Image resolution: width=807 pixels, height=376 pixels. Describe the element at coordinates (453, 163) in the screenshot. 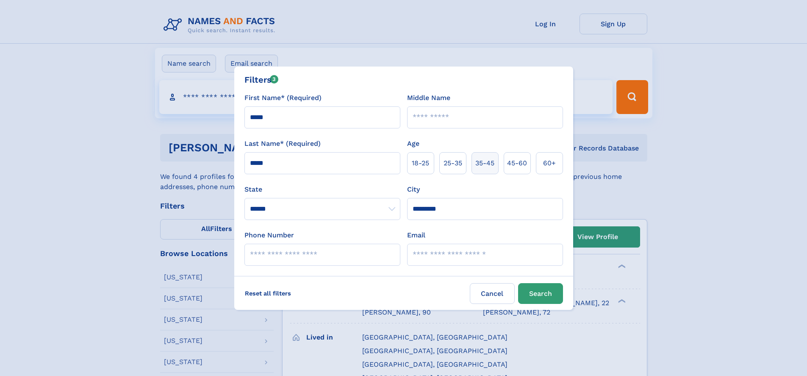

I see `span: 25‑35` at that location.